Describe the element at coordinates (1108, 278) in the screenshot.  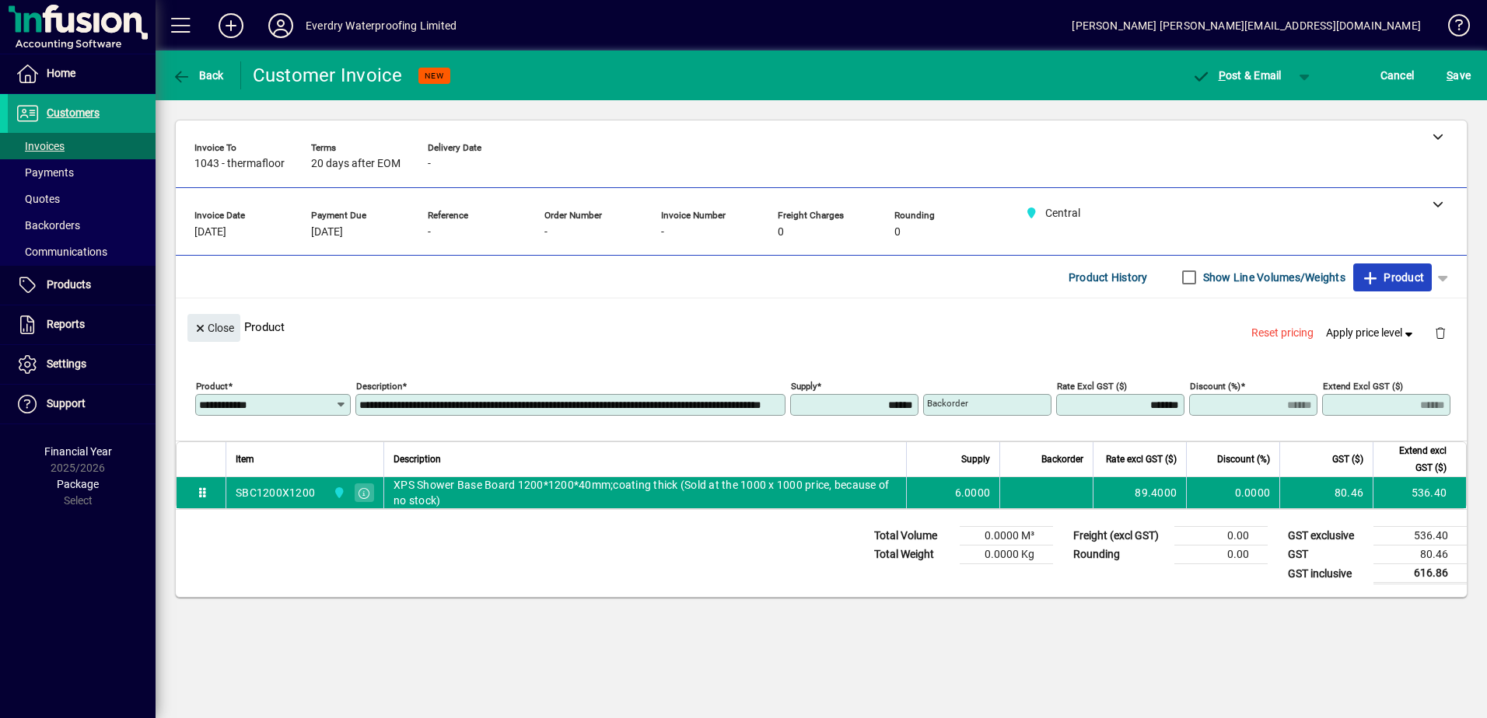
I see `span: Product History` at that location.